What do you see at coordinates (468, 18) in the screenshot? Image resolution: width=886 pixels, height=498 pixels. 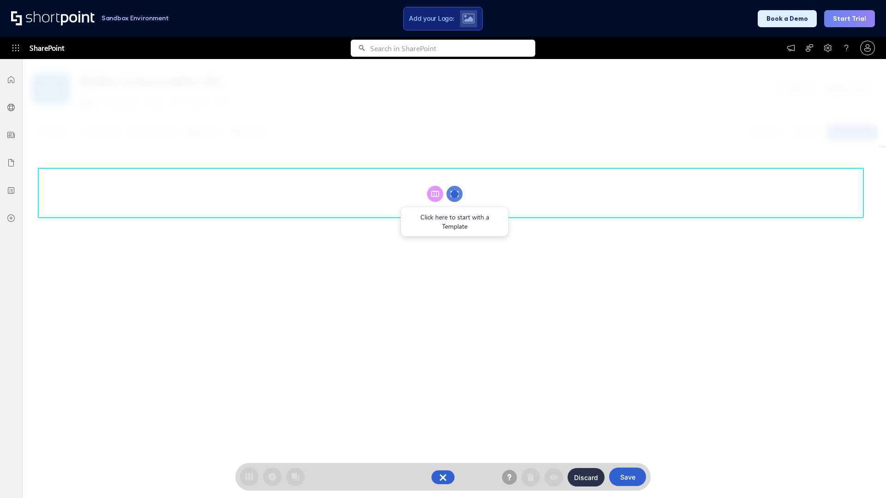 I see `img: Upload logo` at bounding box center [468, 18].